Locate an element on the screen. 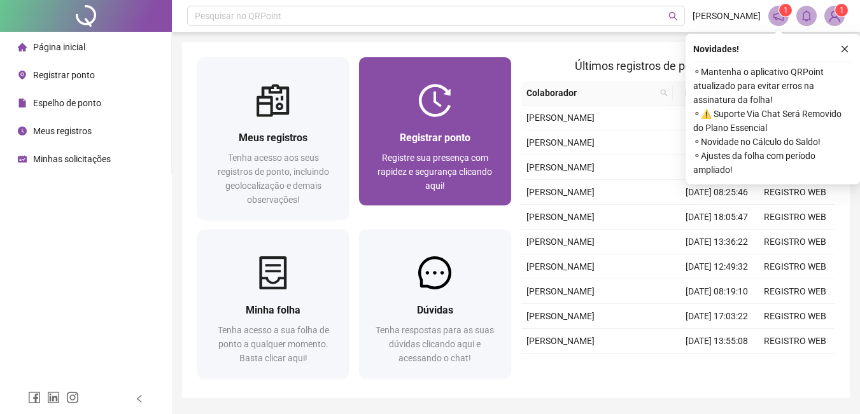 Image resolution: width=860 pixels, height=414 pixels. span: Minha folha is located at coordinates (273, 310).